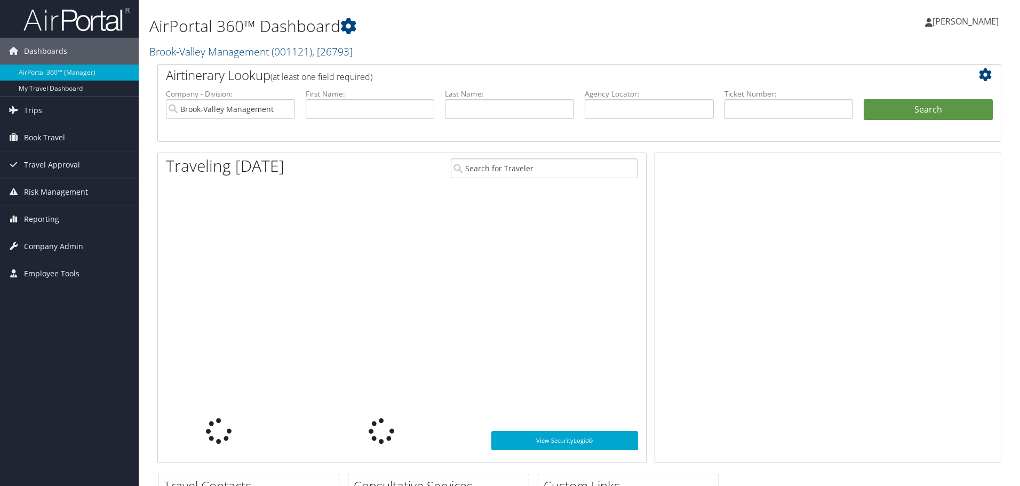  What do you see at coordinates (332, 51) in the screenshot?
I see `span: , [ 26793 ]` at bounding box center [332, 51].